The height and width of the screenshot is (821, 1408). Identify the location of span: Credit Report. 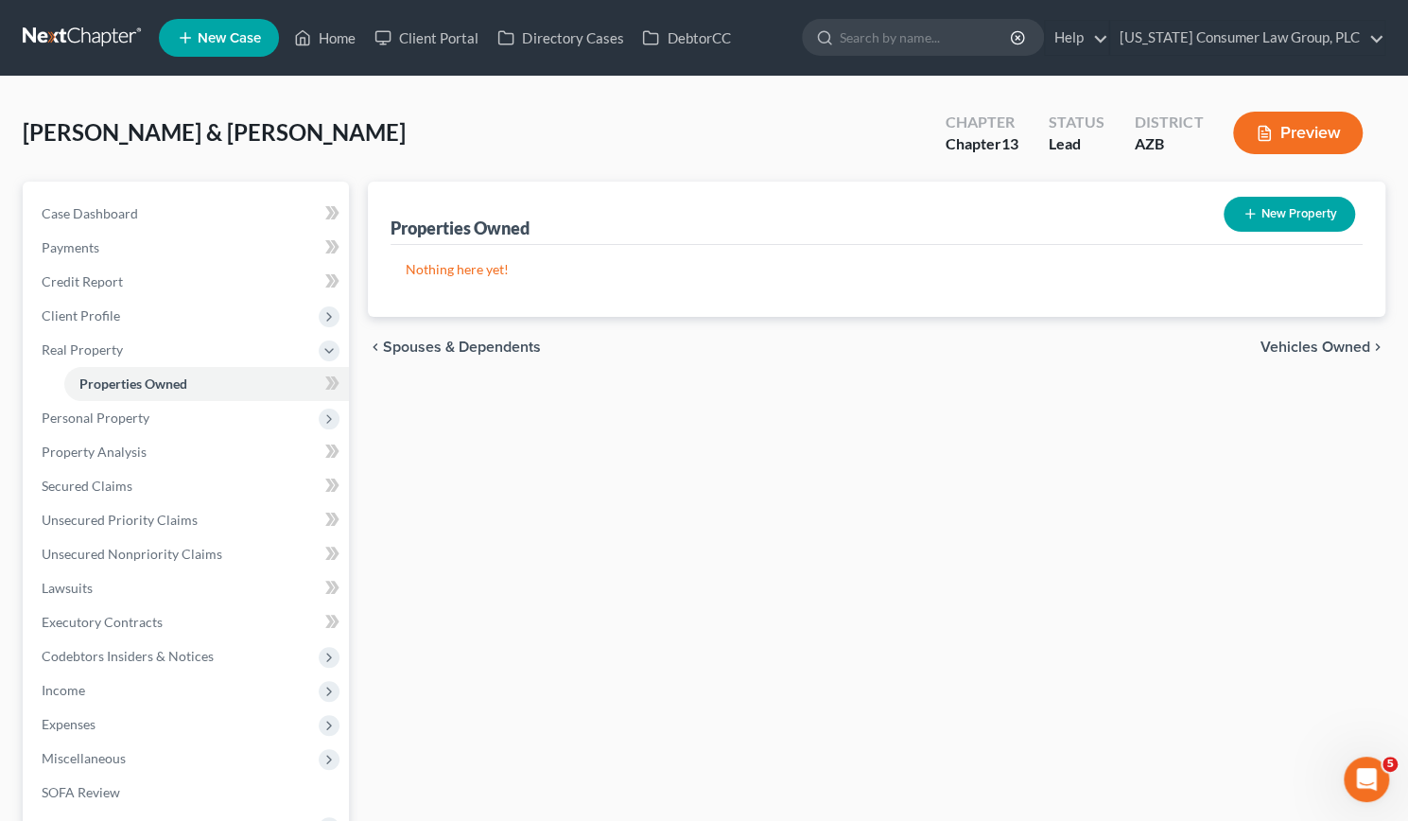
(82, 281).